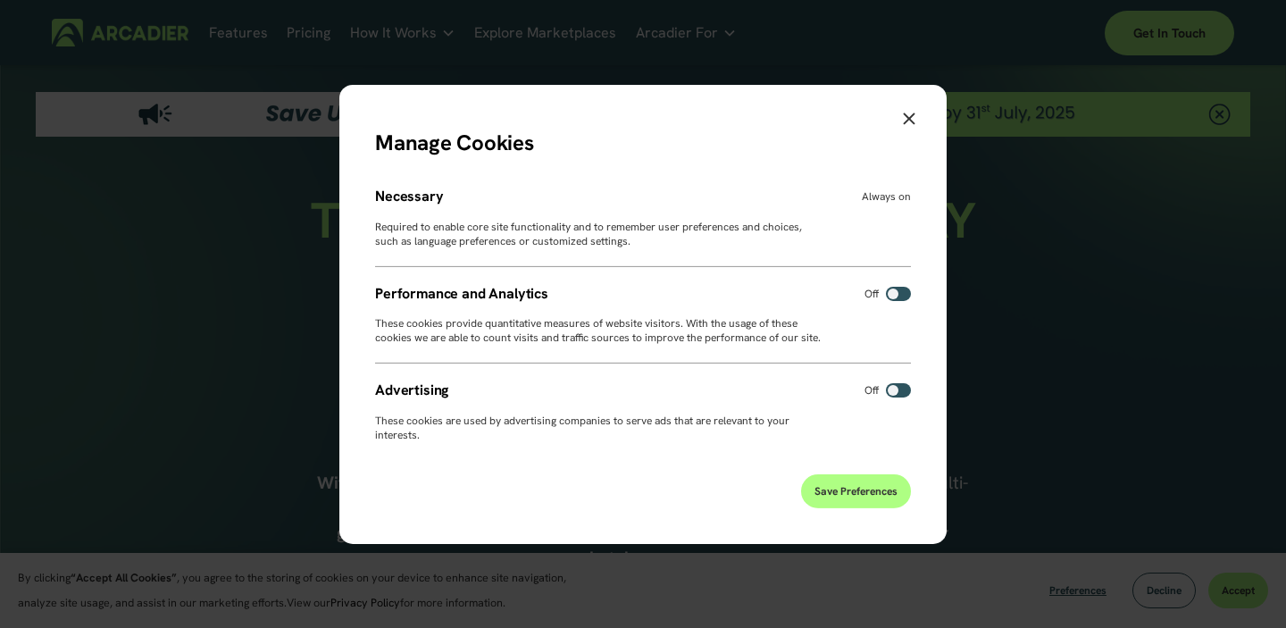 Image resolution: width=1286 pixels, height=628 pixels. I want to click on span: Performance and Analytics, so click(462, 292).